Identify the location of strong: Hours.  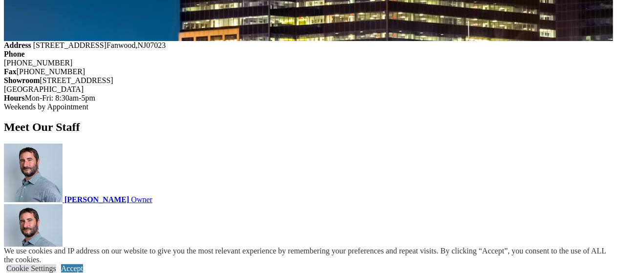
(14, 98).